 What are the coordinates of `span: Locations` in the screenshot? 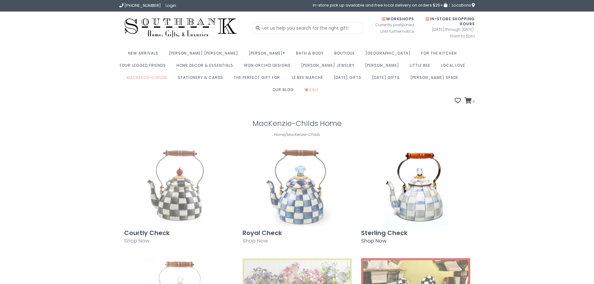 It's located at (463, 5).